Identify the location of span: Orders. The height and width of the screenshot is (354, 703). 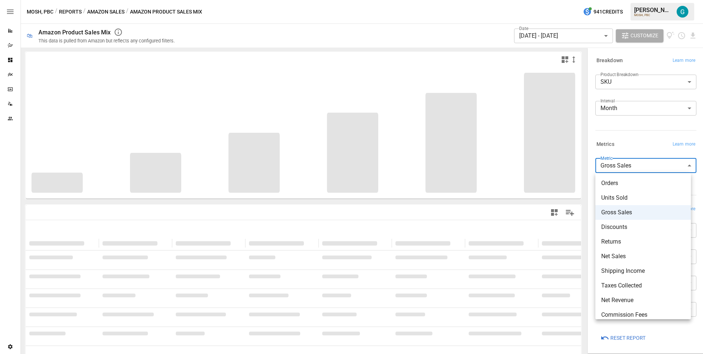
(643, 183).